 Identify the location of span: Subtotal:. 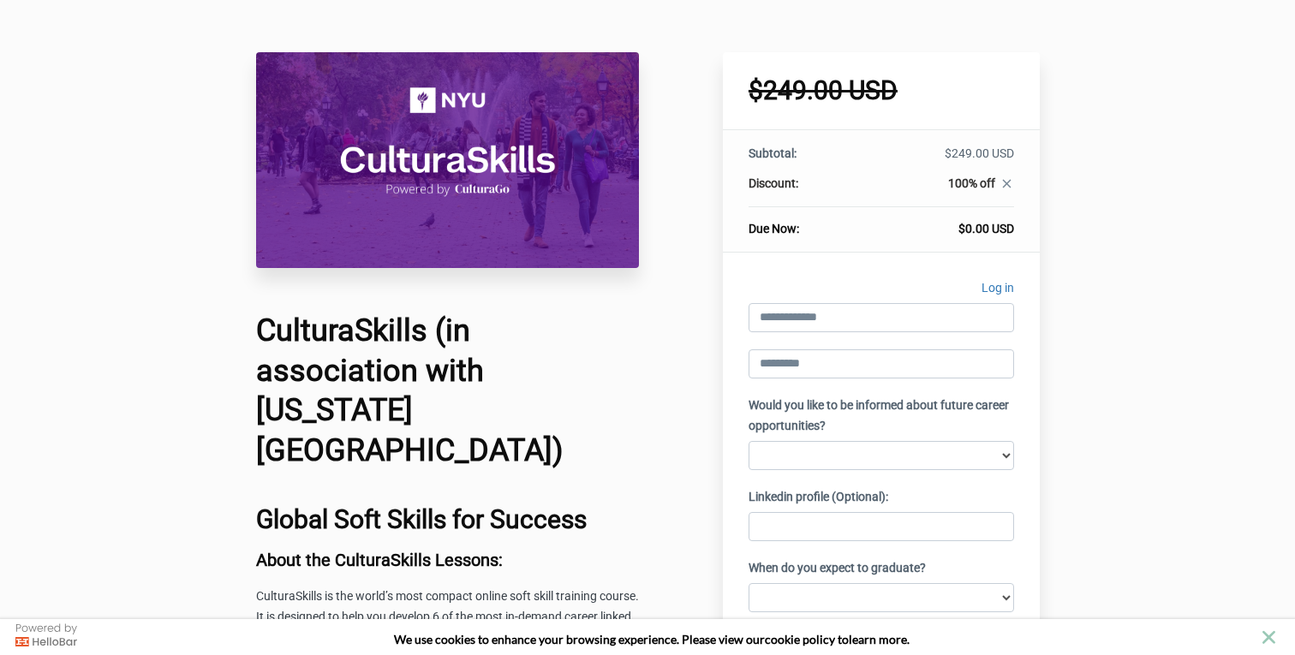
(773, 153).